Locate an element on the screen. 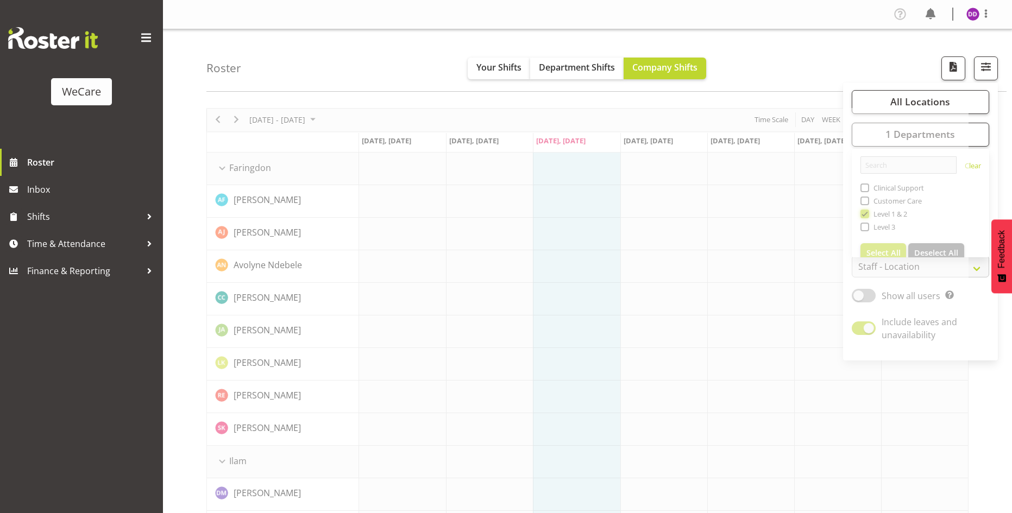 The image size is (1012, 513). button: Your Shifts is located at coordinates (498, 68).